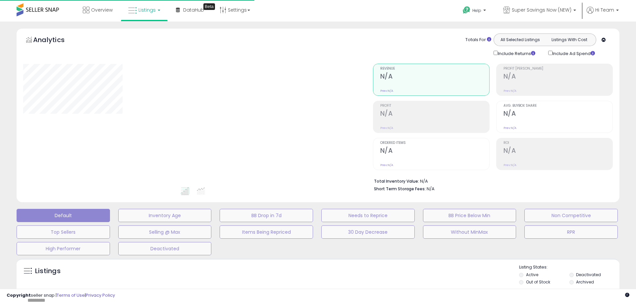 This screenshot has height=302, width=636. I want to click on span: Hi Team, so click(605, 10).